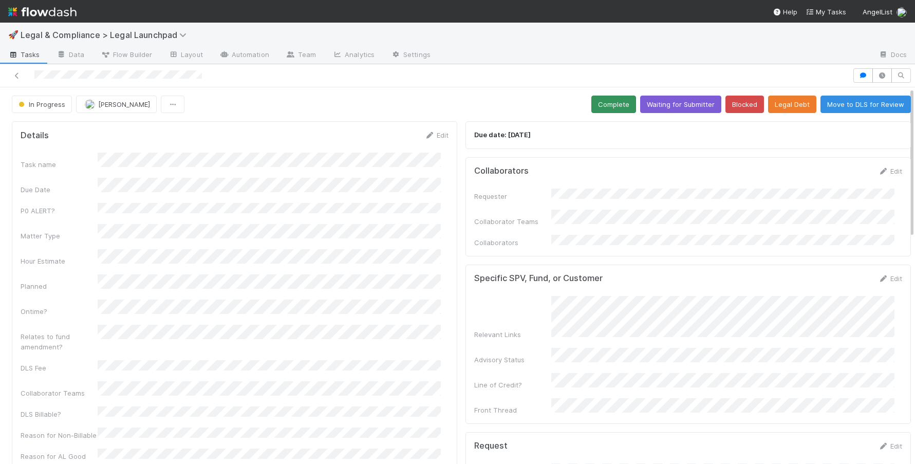  I want to click on div: Hour Estimate, so click(59, 261).